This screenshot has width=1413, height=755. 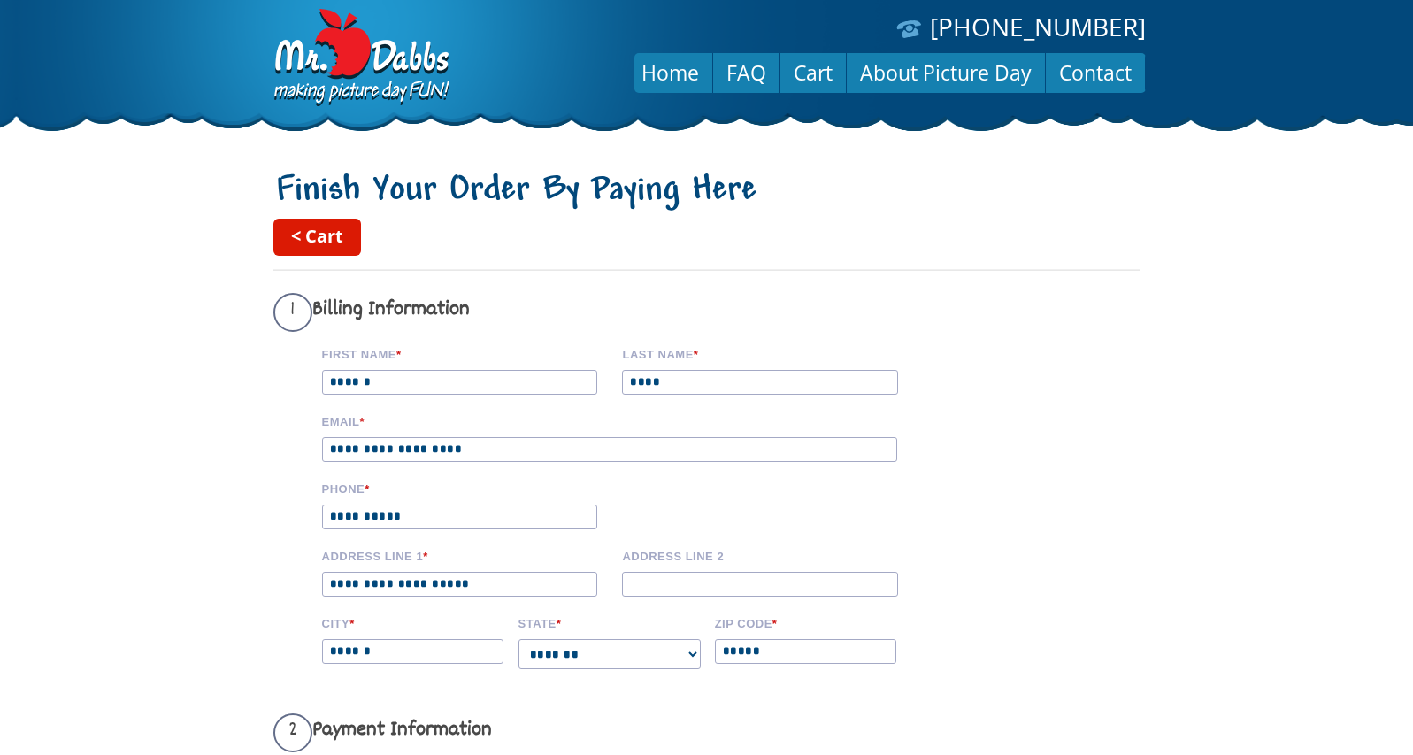 I want to click on h3: Billing Information, so click(x=598, y=312).